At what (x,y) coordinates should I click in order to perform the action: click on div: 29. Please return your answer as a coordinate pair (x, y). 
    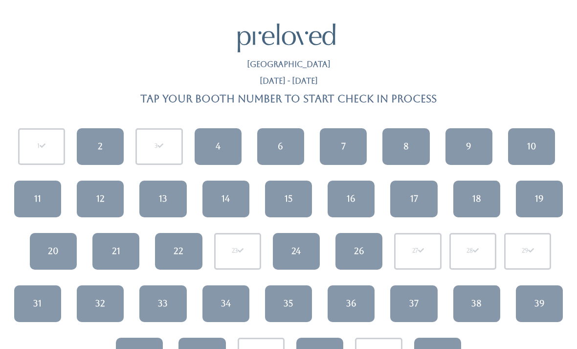
    Looking at the image, I should click on (528, 251).